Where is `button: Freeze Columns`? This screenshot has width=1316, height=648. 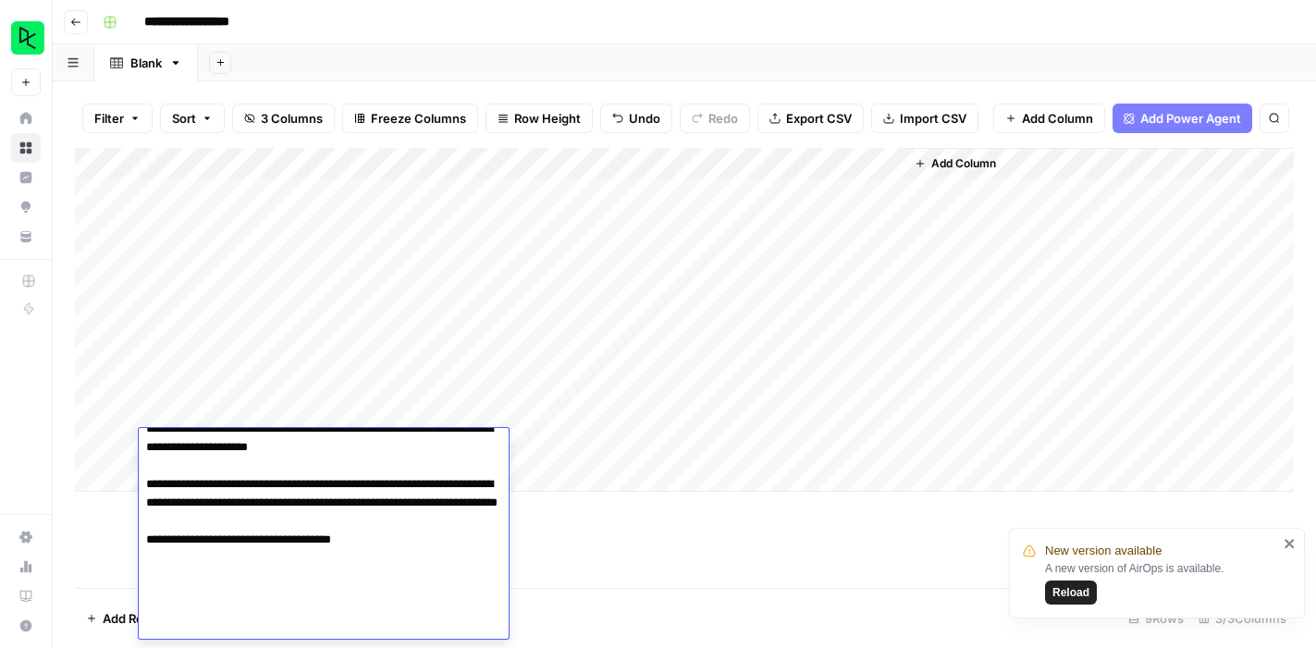 button: Freeze Columns is located at coordinates (410, 118).